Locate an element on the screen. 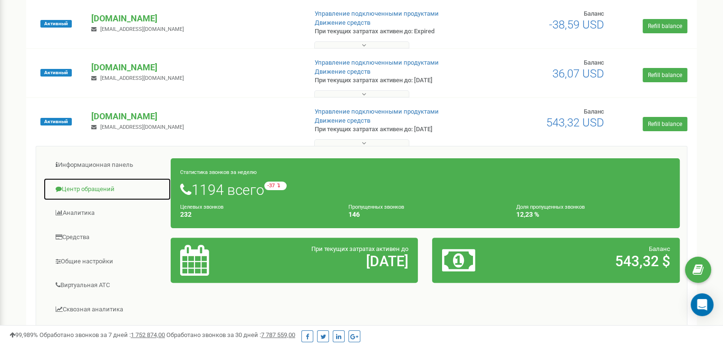 Image resolution: width=723 pixels, height=347 pixels. u: 7 787 559,00 is located at coordinates (278, 335).